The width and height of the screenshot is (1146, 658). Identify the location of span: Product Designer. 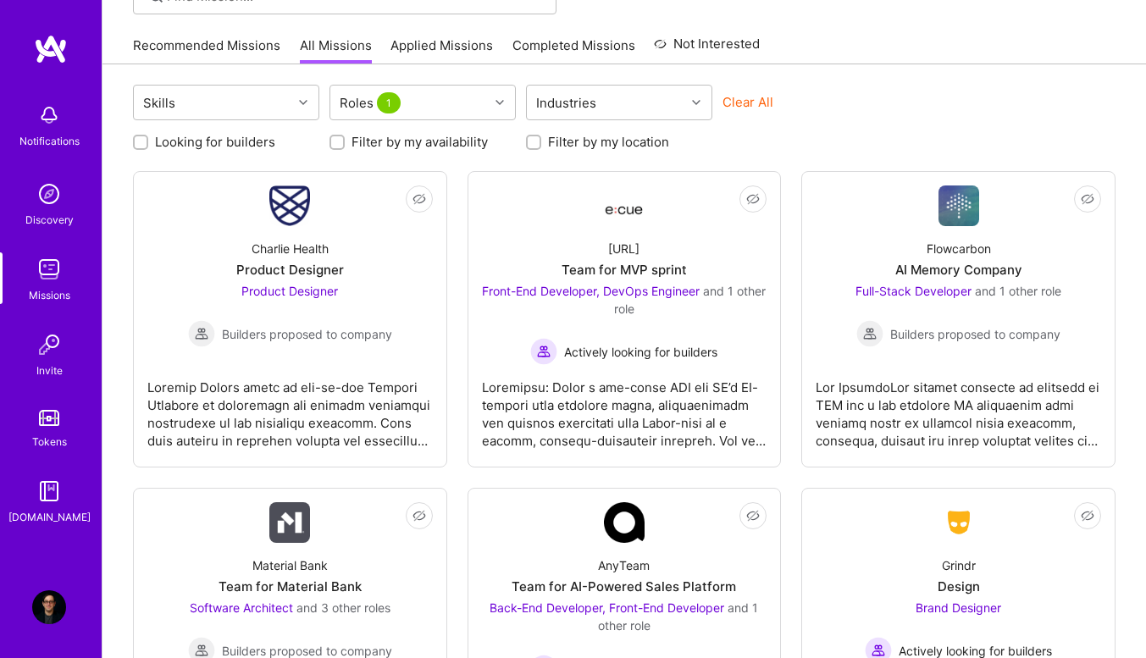
(290, 290).